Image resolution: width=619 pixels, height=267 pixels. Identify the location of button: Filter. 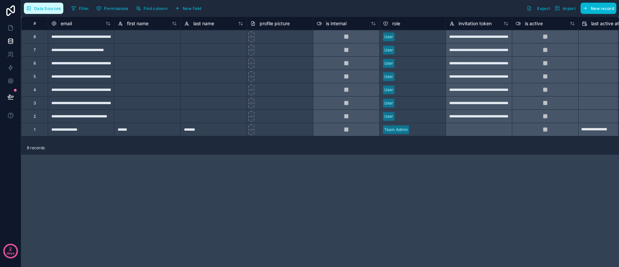
(80, 8).